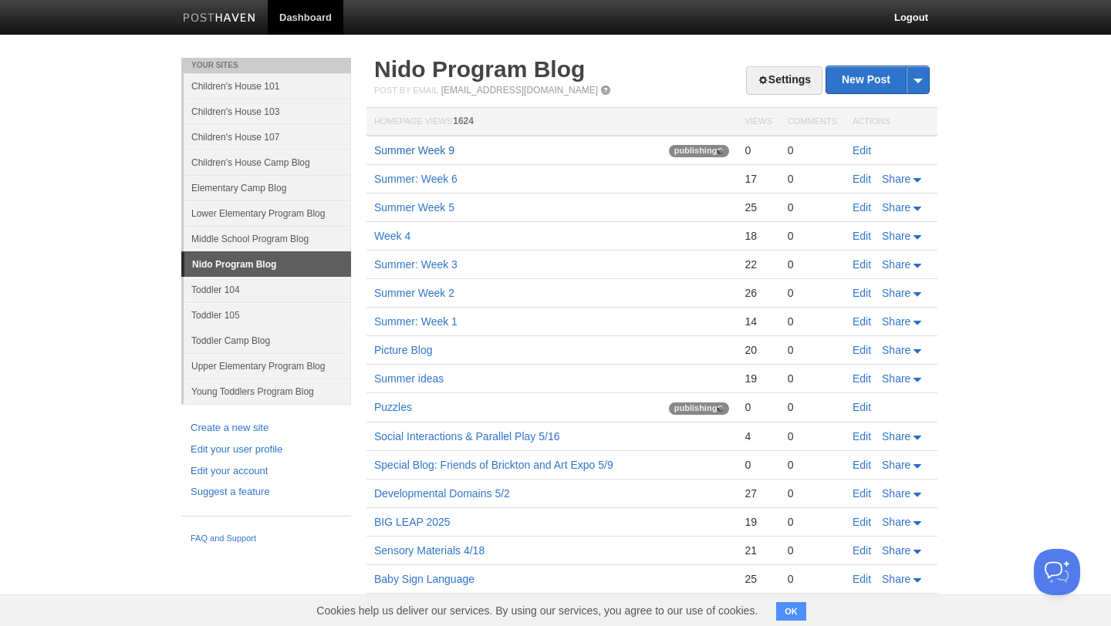  What do you see at coordinates (267, 289) in the screenshot?
I see `a: Toddler 104` at bounding box center [267, 289].